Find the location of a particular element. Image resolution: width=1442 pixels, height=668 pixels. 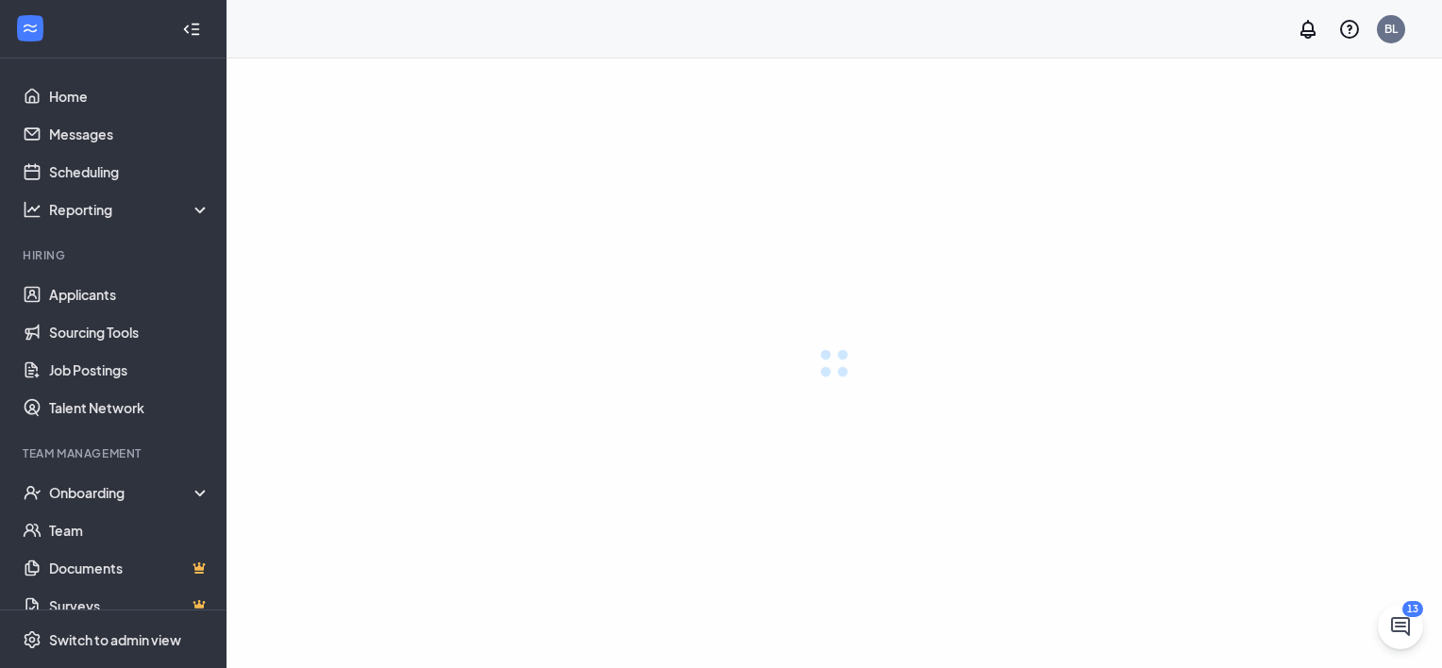

div: BL is located at coordinates (1391, 28).